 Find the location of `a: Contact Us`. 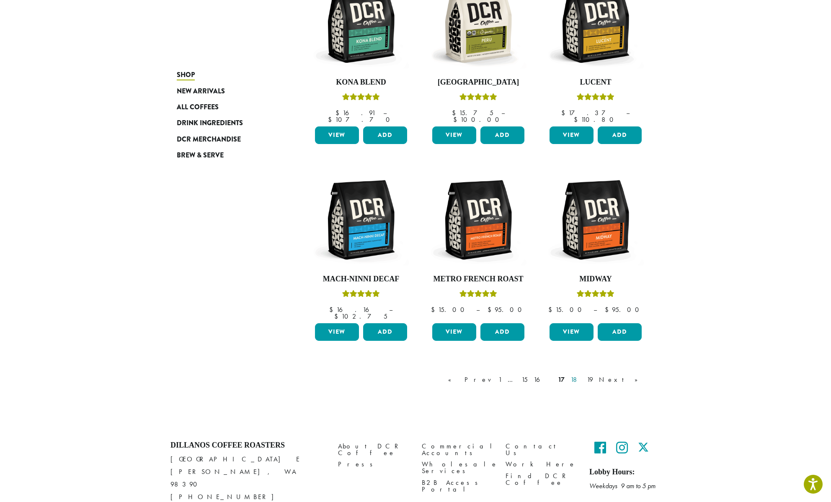

a: Contact Us is located at coordinates (541, 450).